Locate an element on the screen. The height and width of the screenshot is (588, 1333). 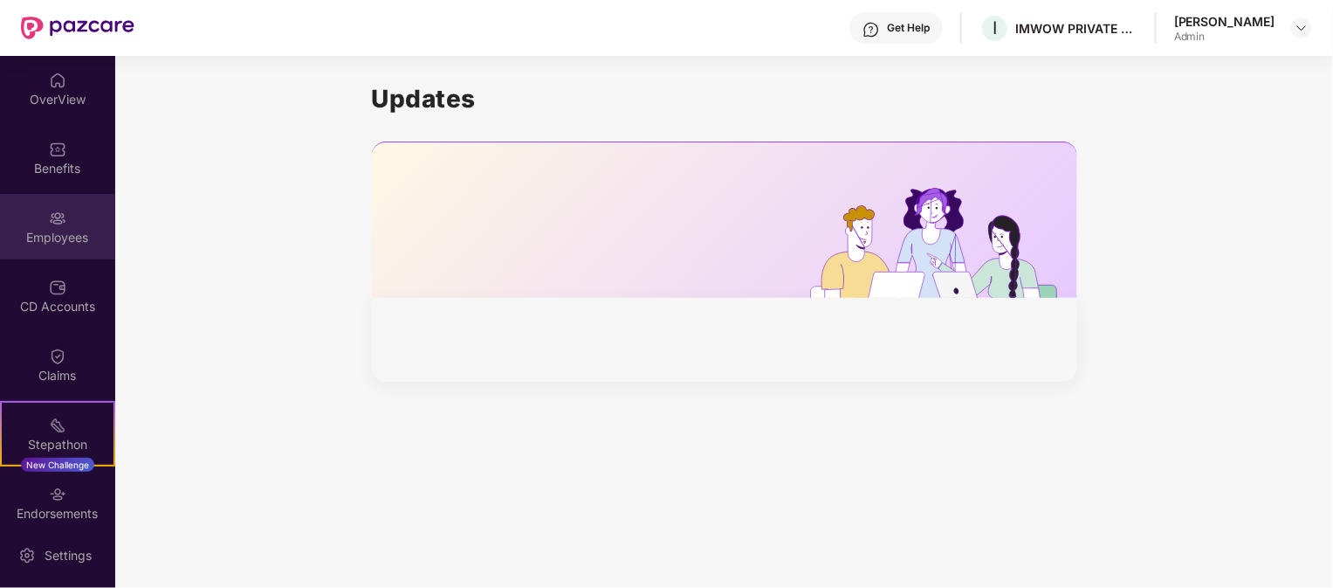
img: hrOnboarding is located at coordinates (943, 243).